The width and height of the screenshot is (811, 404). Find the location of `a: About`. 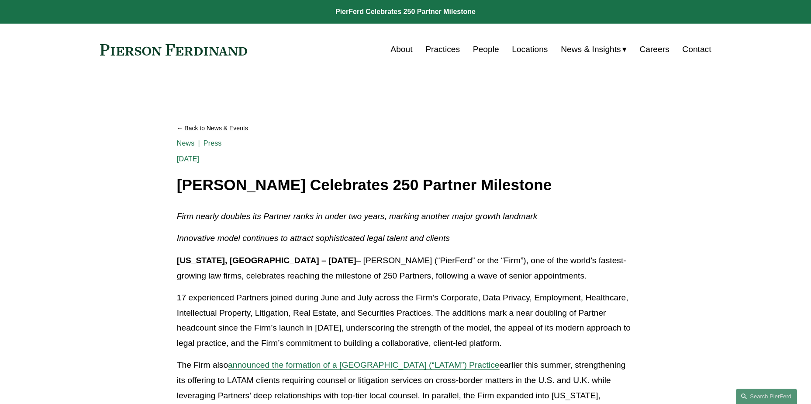

a: About is located at coordinates (402, 49).